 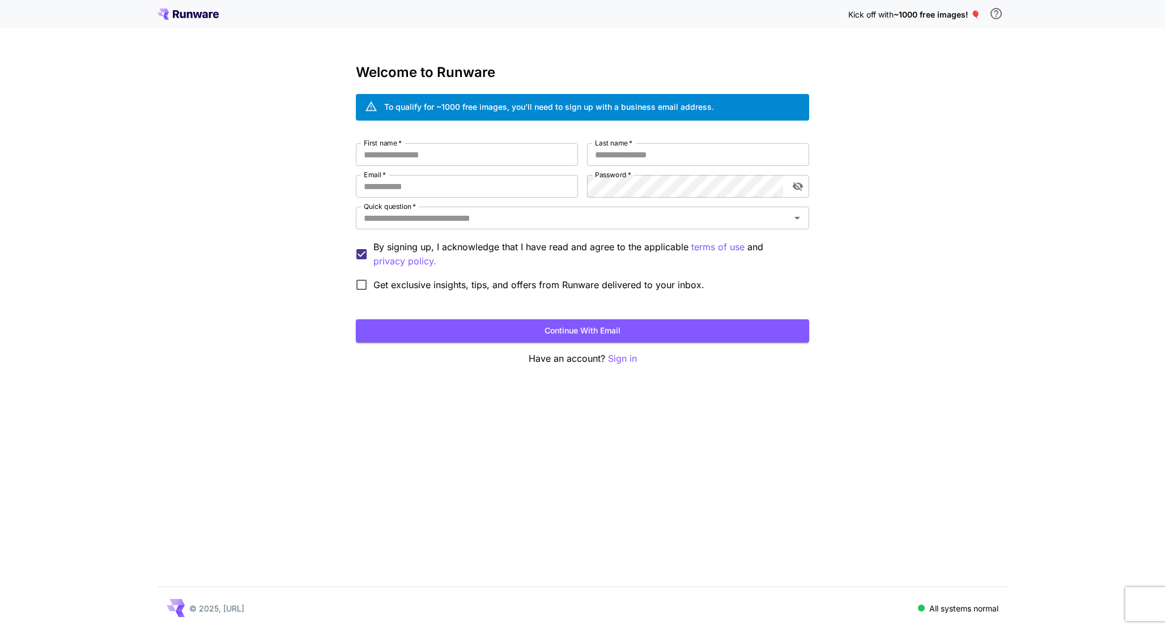 What do you see at coordinates (613, 143) in the screenshot?
I see `label: Last name` at bounding box center [613, 143].